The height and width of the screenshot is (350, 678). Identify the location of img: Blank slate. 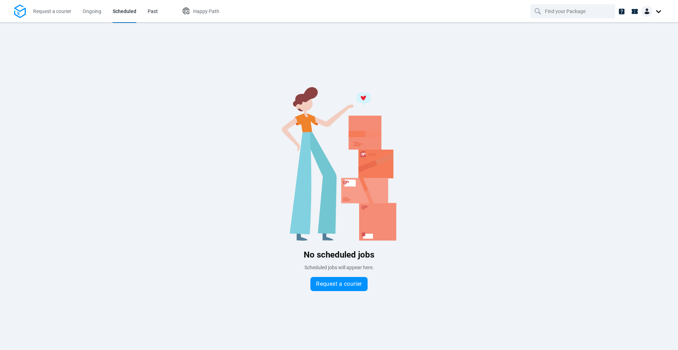
(339, 161).